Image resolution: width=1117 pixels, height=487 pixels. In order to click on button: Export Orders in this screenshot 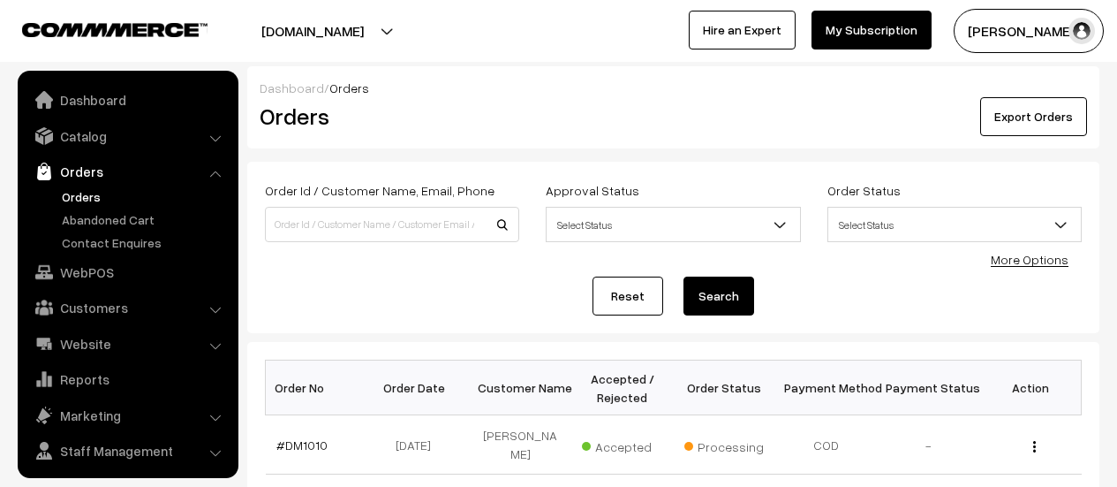, I will do `click(1033, 117)`.